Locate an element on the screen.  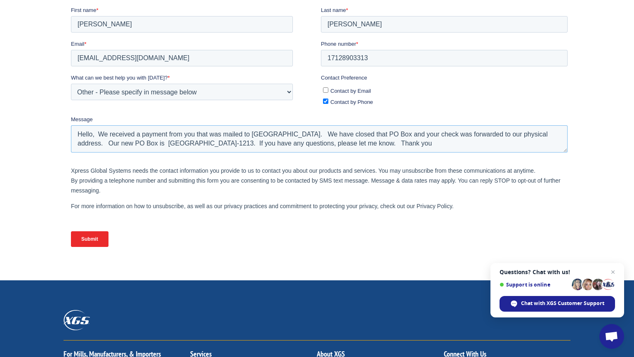
div: Open chat is located at coordinates (611, 336).